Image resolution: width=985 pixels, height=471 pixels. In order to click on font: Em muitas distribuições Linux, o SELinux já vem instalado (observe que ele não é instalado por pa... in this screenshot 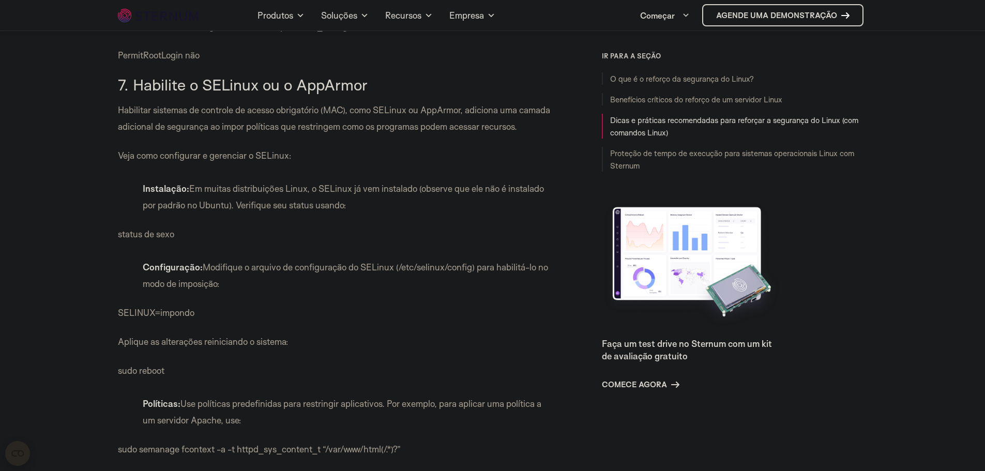, I will do `click(343, 196)`.